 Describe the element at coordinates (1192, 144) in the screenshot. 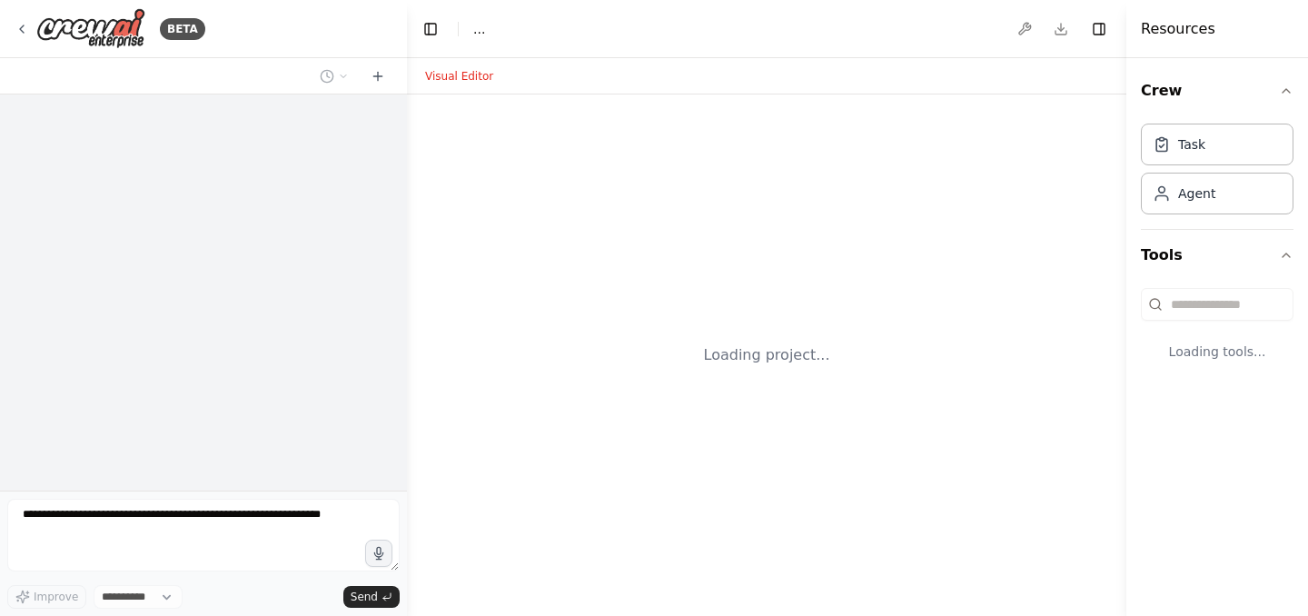

I see `div: Task` at that location.